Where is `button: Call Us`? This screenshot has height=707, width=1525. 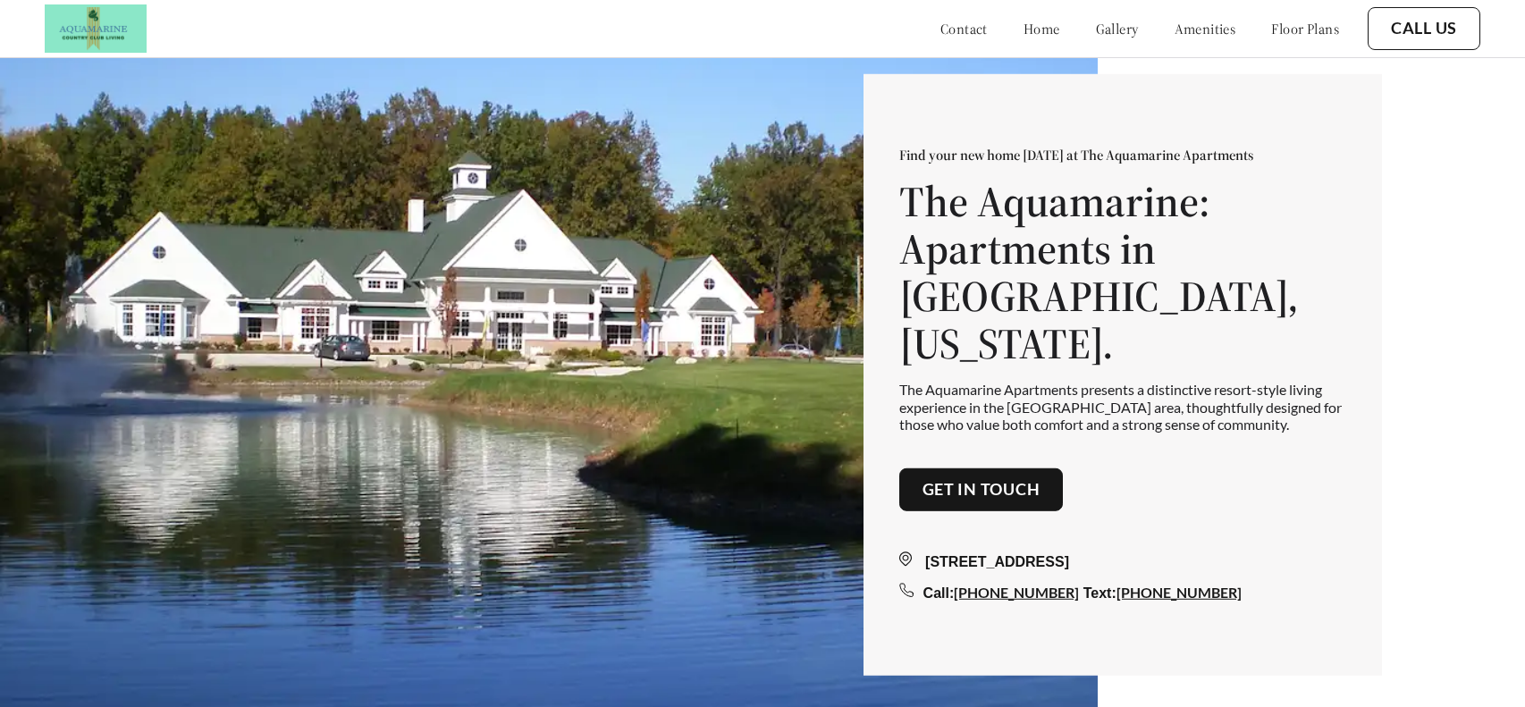
button: Call Us is located at coordinates (1424, 29).